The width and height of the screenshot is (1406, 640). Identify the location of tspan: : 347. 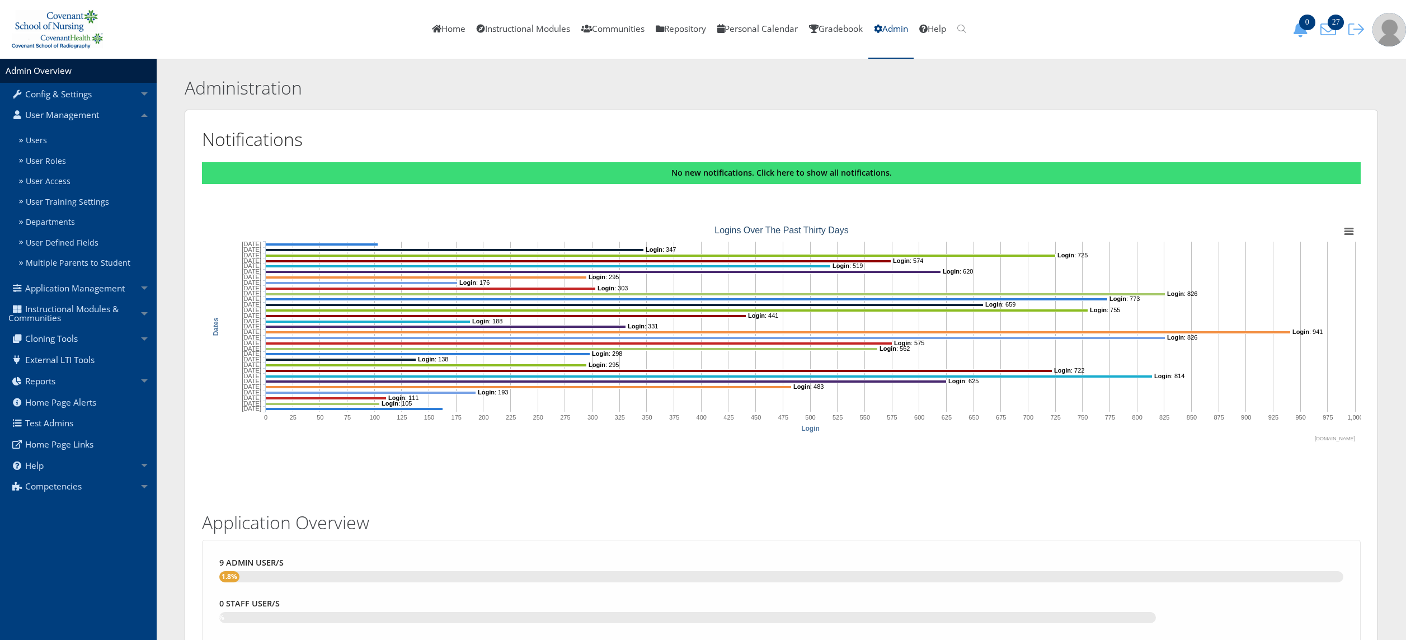
(669, 249).